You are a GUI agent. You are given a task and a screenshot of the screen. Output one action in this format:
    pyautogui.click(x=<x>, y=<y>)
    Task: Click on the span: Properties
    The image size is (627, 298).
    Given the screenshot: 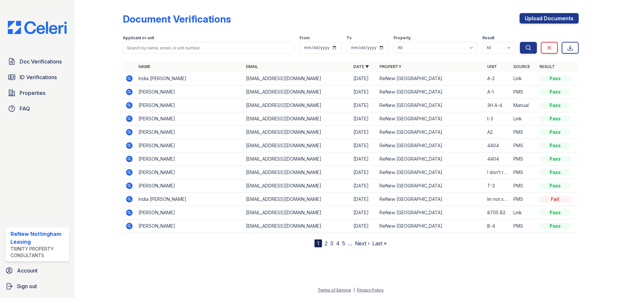 What is the action you would take?
    pyautogui.click(x=32, y=93)
    